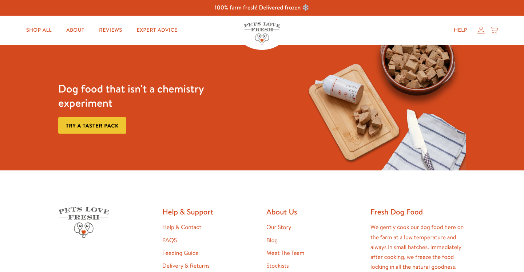  I want to click on a: Shop All, so click(39, 30).